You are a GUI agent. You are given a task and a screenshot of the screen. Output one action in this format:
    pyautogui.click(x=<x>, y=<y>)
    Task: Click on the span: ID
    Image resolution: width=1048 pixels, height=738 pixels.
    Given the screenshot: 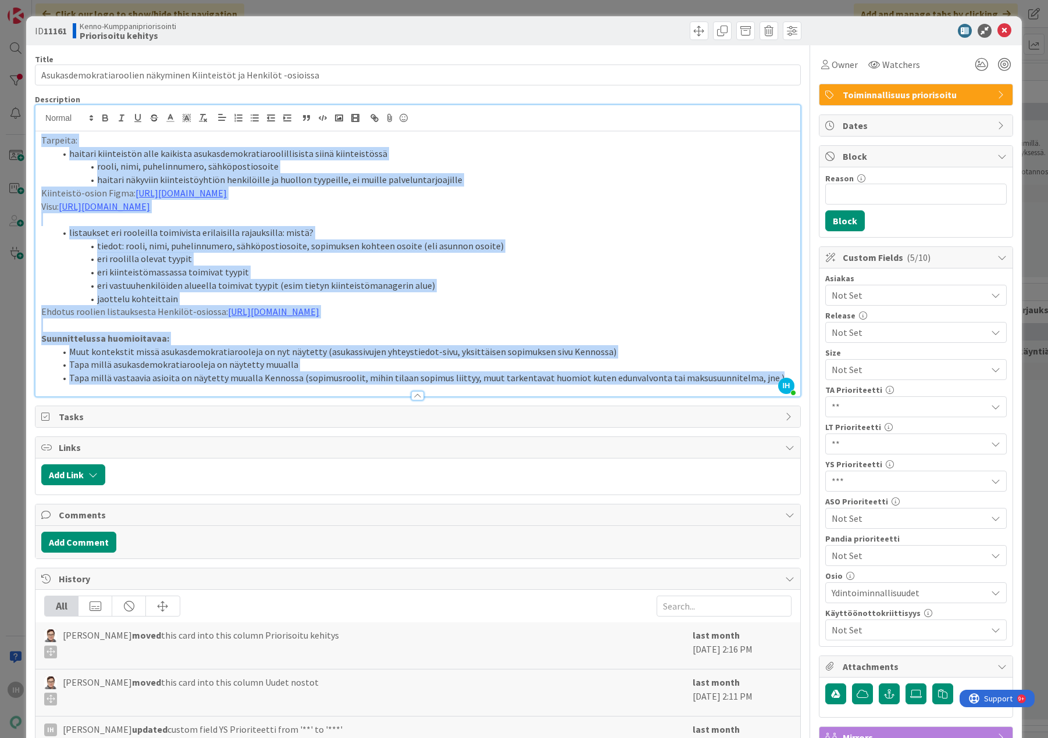 What is the action you would take?
    pyautogui.click(x=51, y=31)
    